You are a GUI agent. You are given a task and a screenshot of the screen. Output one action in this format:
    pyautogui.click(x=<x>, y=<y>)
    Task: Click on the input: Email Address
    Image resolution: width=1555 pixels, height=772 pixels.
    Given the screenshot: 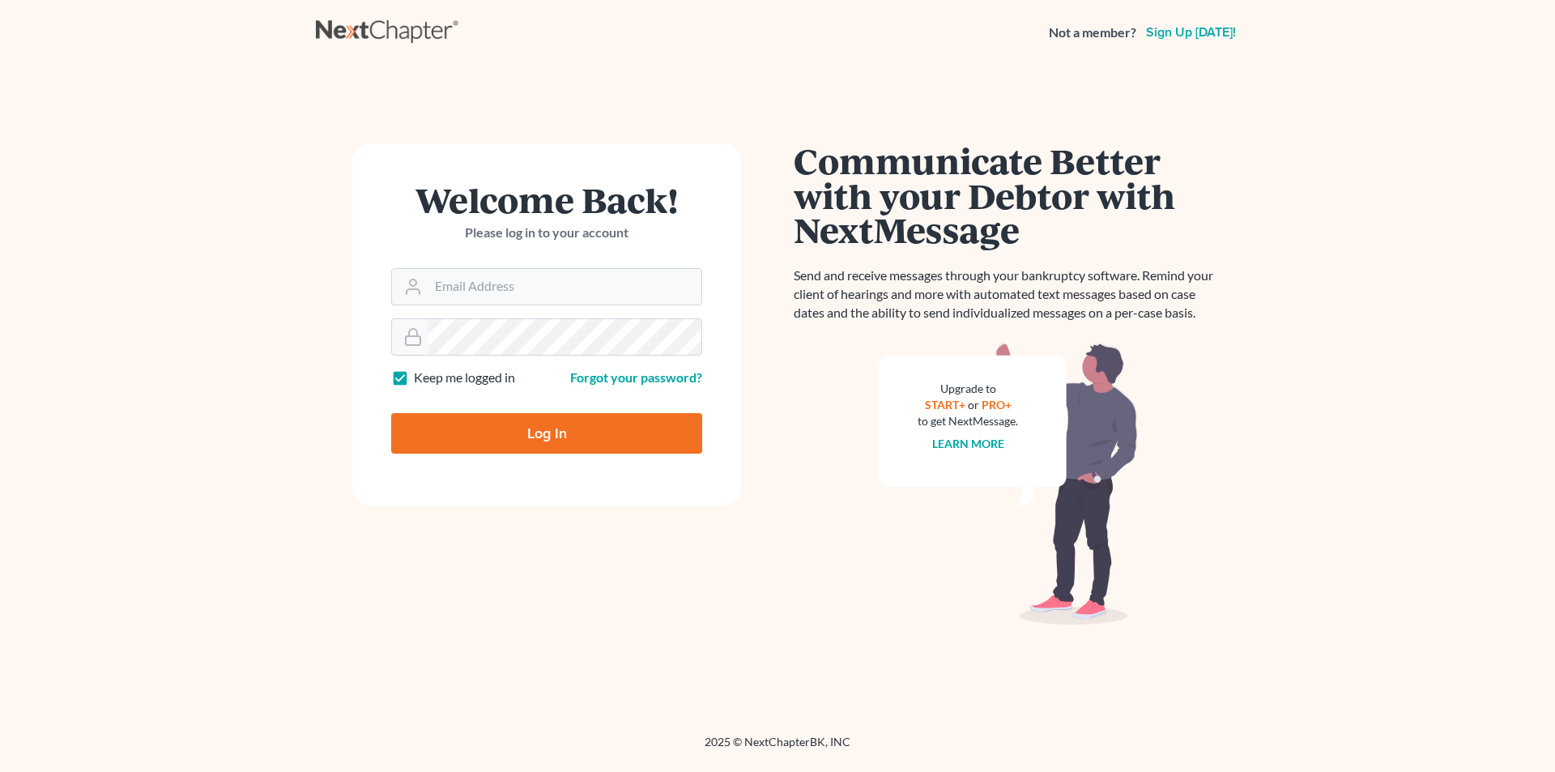 What is the action you would take?
    pyautogui.click(x=564, y=287)
    